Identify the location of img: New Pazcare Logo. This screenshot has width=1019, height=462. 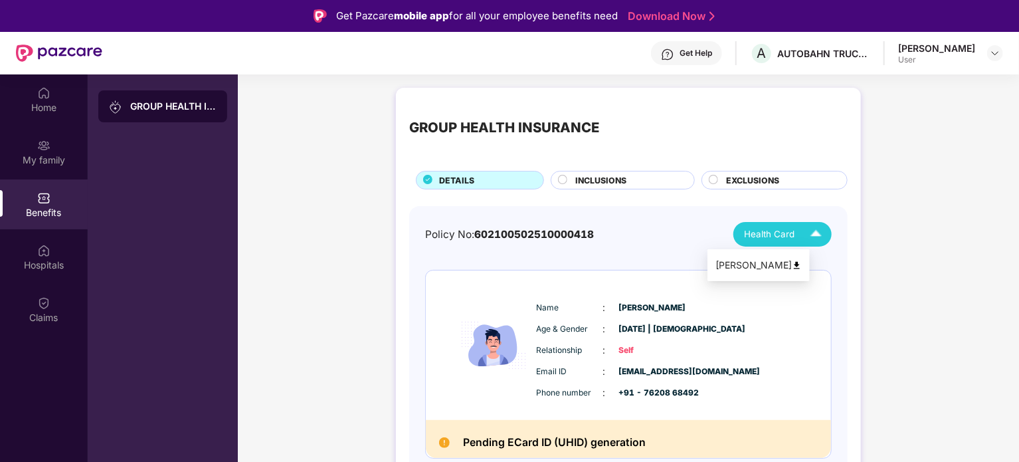
(59, 53).